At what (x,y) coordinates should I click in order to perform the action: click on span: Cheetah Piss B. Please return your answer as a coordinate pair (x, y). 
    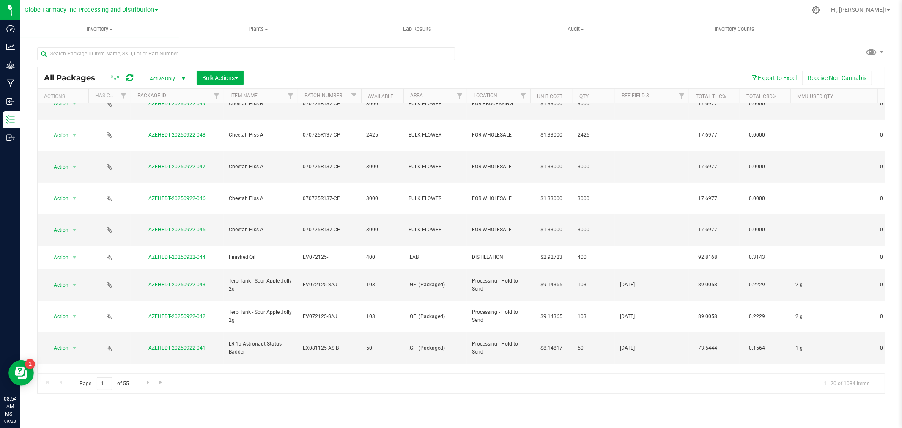
    Looking at the image, I should click on (261, 104).